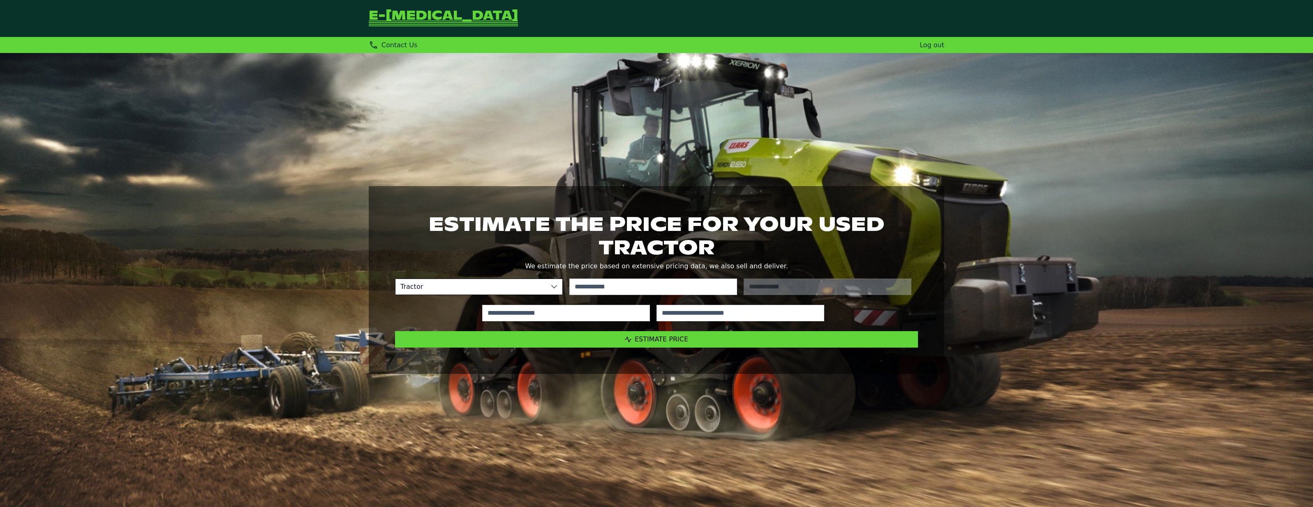 This screenshot has width=1313, height=507. I want to click on a: Go Back to Homepage, so click(443, 19).